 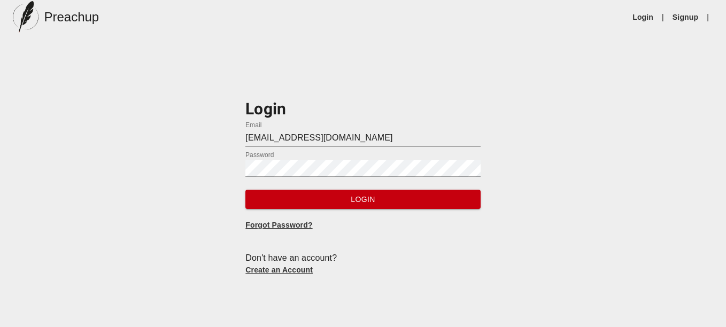 I want to click on a: Forgot Password?, so click(x=279, y=225).